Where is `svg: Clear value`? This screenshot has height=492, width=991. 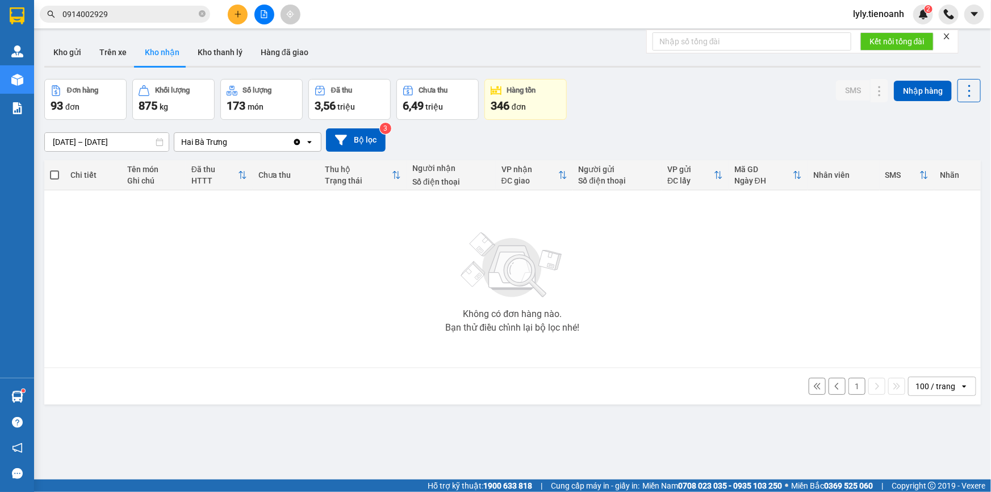
svg: Clear value is located at coordinates (297, 142).